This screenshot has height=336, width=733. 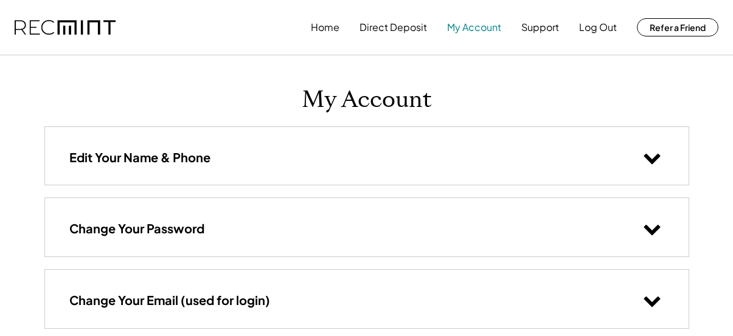 What do you see at coordinates (598, 27) in the screenshot?
I see `button: Log Out` at bounding box center [598, 27].